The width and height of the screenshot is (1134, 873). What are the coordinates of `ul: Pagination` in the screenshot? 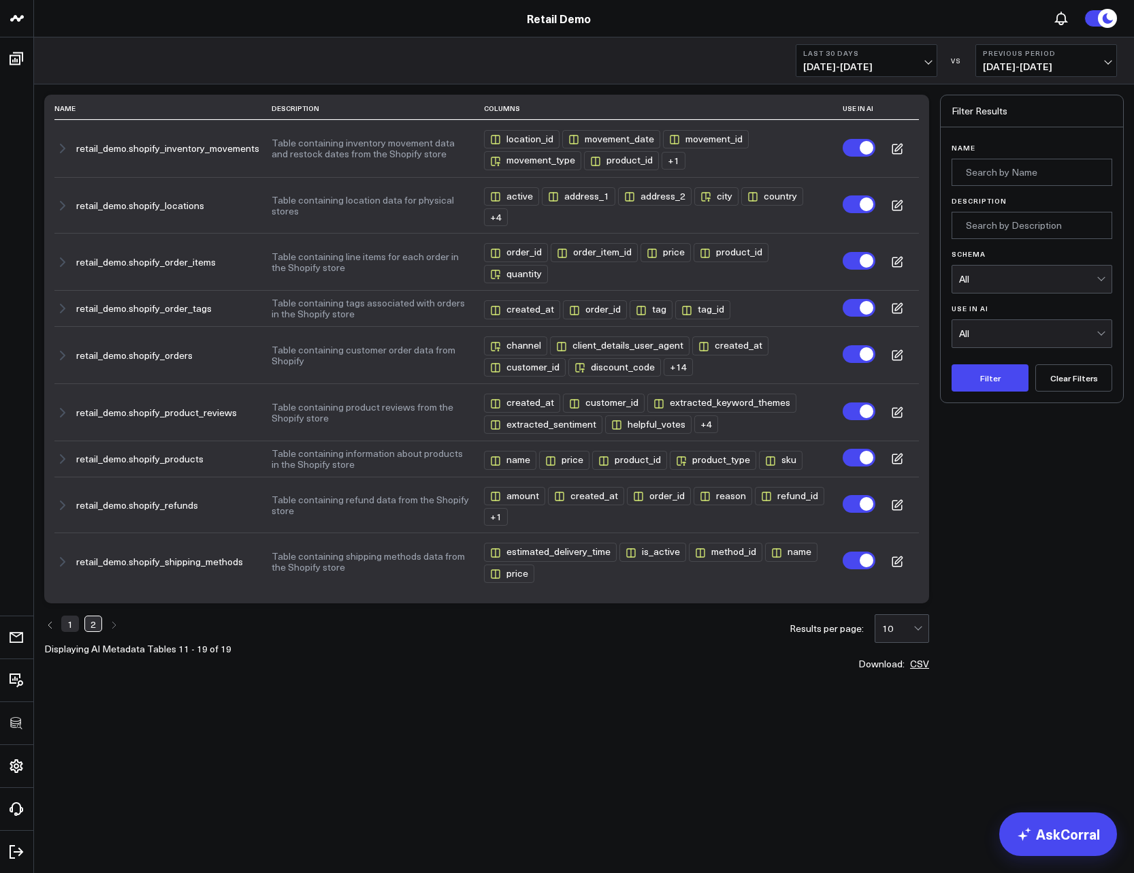 It's located at (138, 624).